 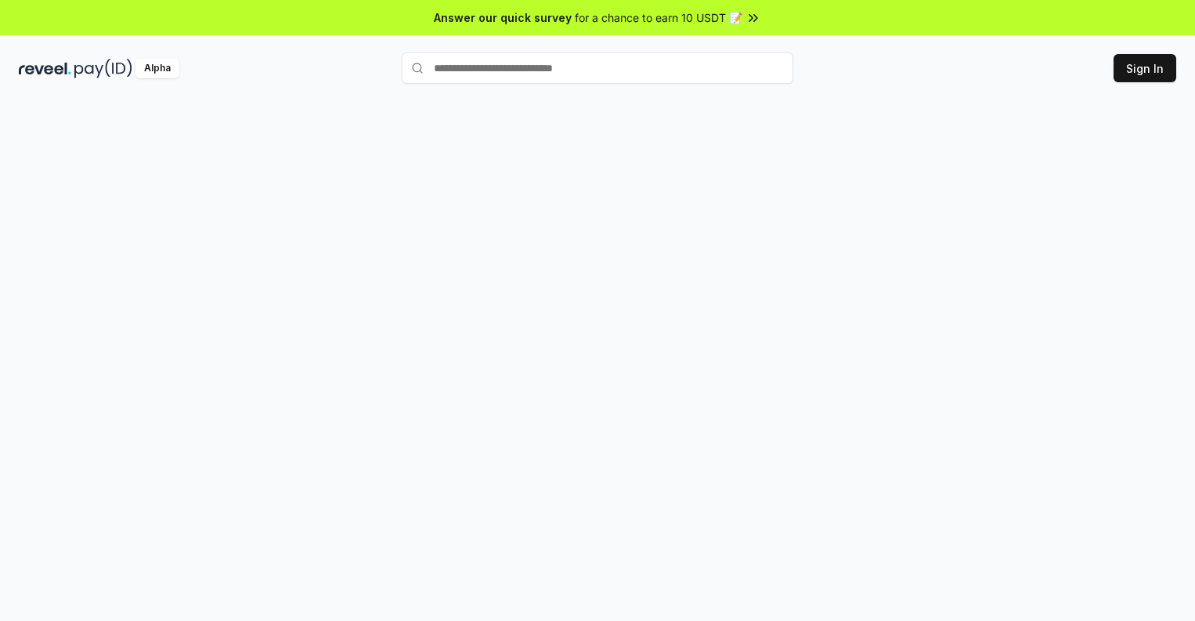 What do you see at coordinates (157, 68) in the screenshot?
I see `div: Alpha` at bounding box center [157, 68].